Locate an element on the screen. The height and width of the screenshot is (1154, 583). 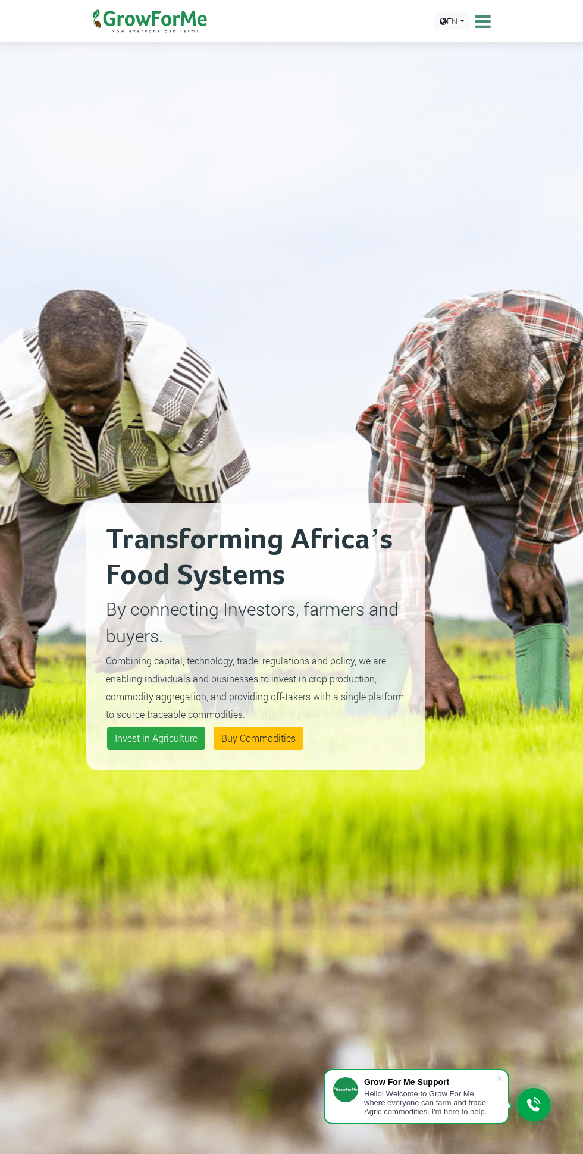
div: Hello! Welcome to Grow For Me where everyone can farm and trade Agric commodities. I'm here to help. is located at coordinates (430, 1103).